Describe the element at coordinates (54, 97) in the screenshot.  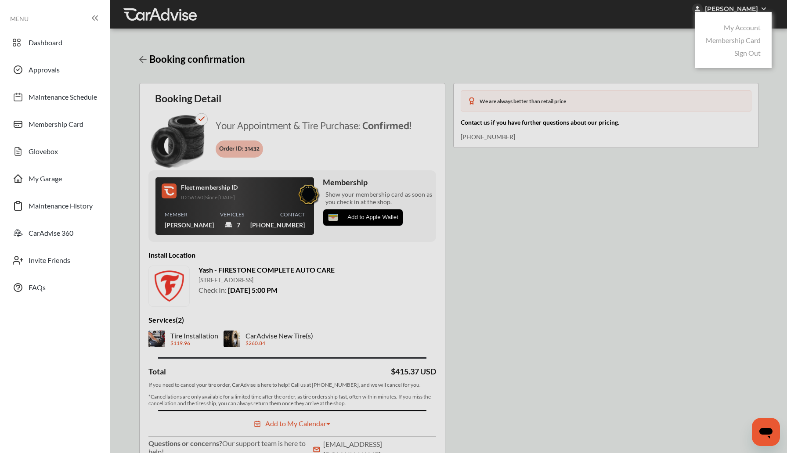
I see `a: Maintenance Schedule` at that location.